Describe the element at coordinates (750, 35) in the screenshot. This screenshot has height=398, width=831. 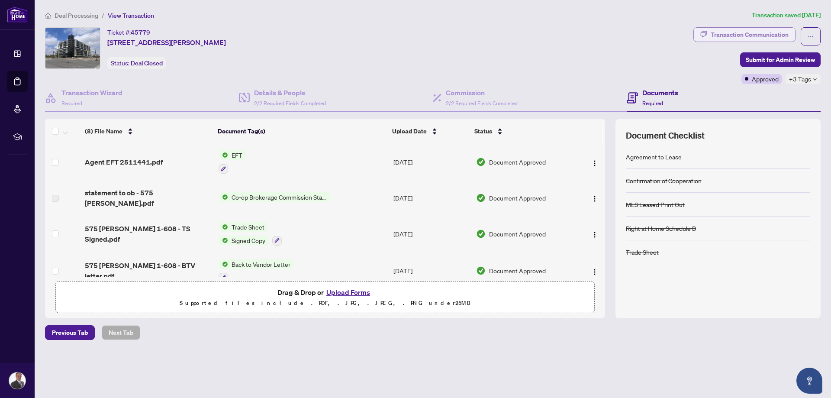
I see `div: Transaction Communication` at that location.